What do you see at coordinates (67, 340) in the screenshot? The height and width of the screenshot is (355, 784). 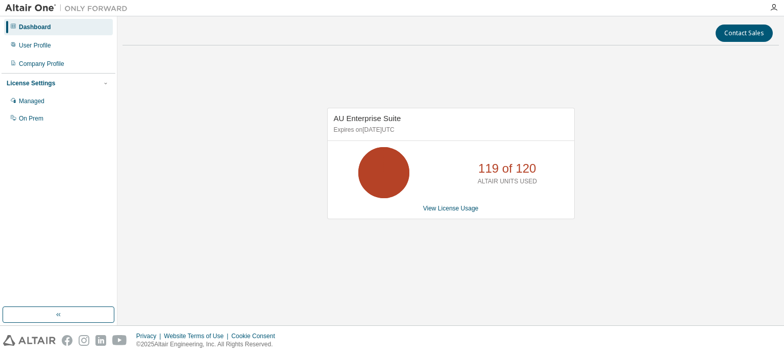 I see `img: facebook.svg` at bounding box center [67, 340].